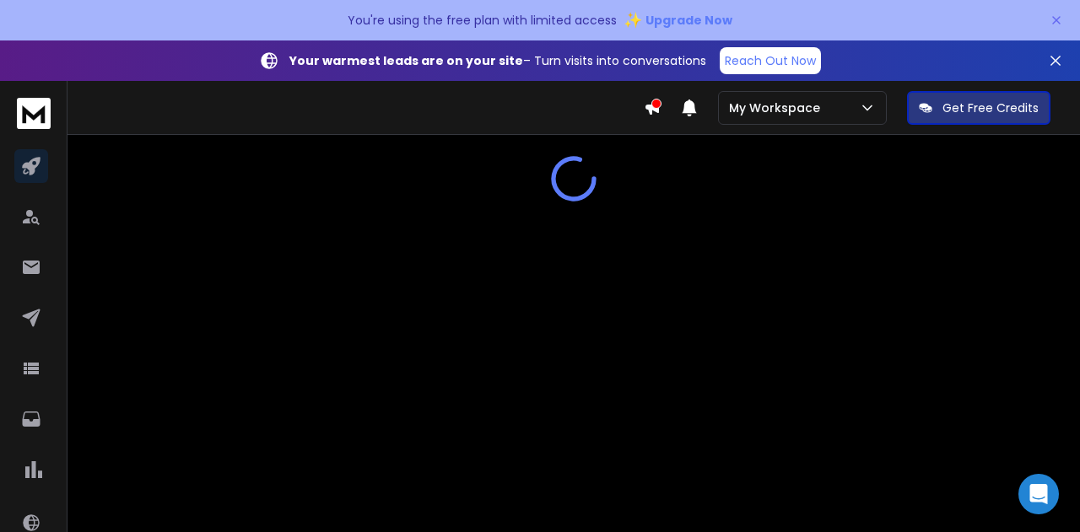 This screenshot has width=1080, height=532. What do you see at coordinates (34, 113) in the screenshot?
I see `img: logo` at bounding box center [34, 113].